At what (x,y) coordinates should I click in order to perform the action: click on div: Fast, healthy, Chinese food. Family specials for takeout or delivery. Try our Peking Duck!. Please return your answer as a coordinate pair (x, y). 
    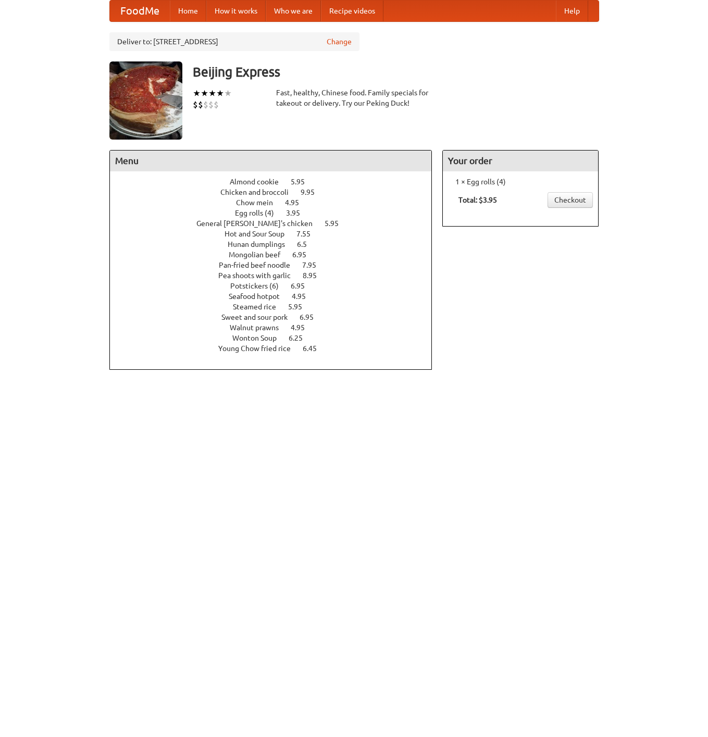
    Looking at the image, I should click on (354, 98).